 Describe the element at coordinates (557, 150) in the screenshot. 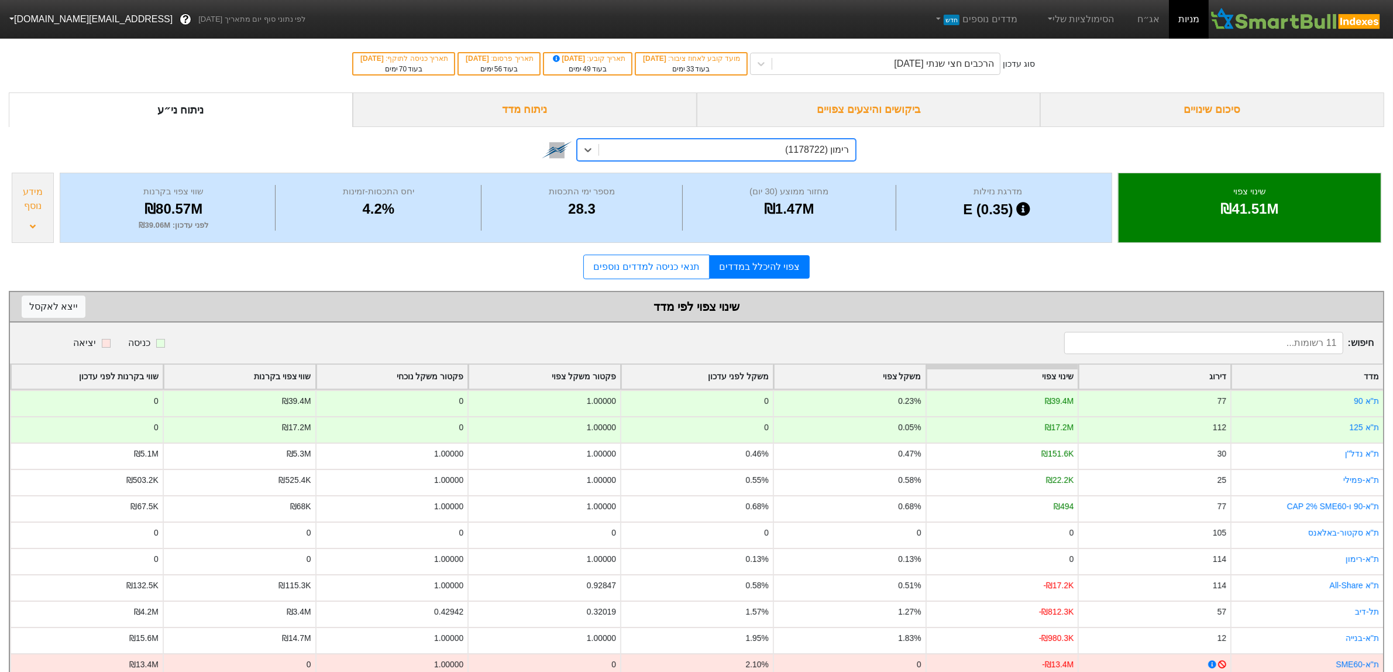

I see `img: tase link` at that location.